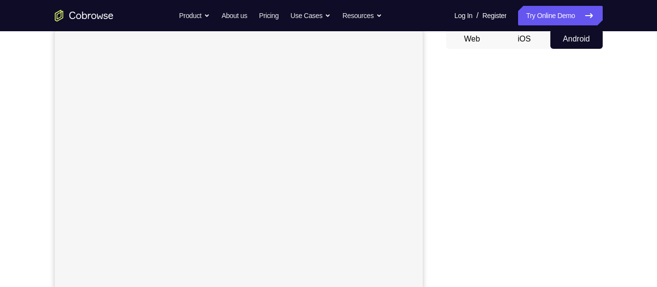 This screenshot has height=287, width=657. Describe the element at coordinates (560, 16) in the screenshot. I see `a: Try Online Demo` at that location.